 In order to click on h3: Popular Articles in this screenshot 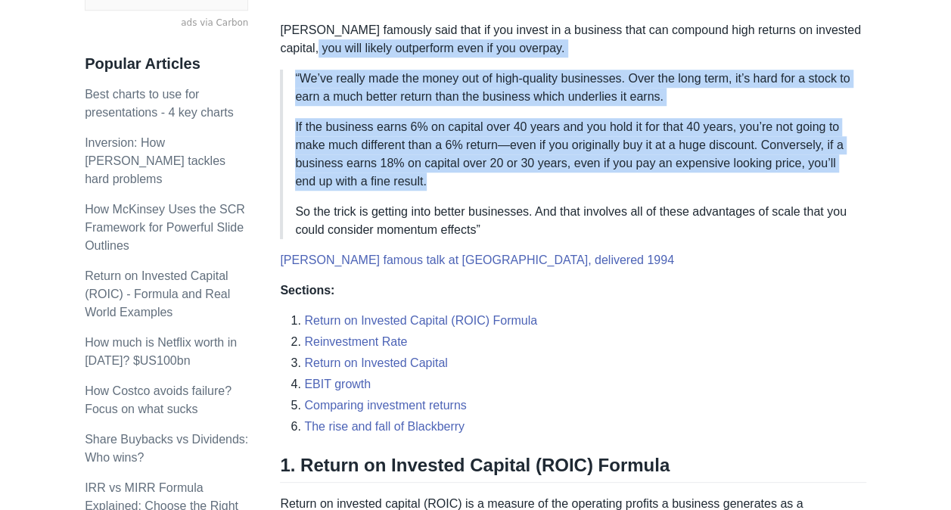, I will do `click(166, 64)`.